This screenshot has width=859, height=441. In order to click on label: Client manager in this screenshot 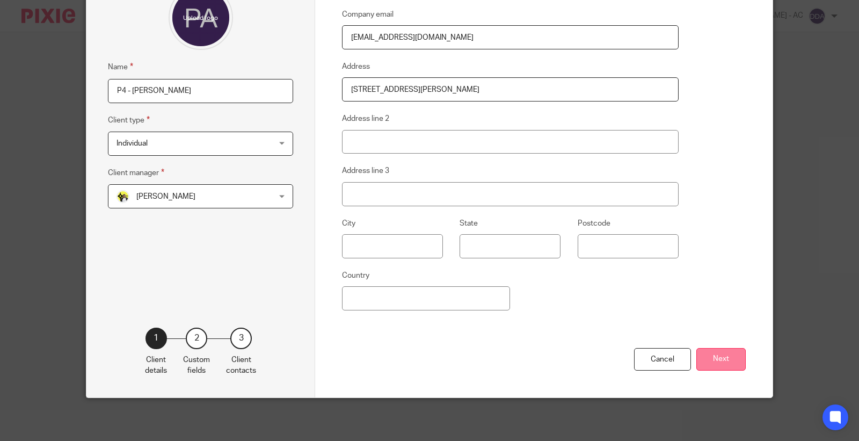, I will do `click(136, 172)`.